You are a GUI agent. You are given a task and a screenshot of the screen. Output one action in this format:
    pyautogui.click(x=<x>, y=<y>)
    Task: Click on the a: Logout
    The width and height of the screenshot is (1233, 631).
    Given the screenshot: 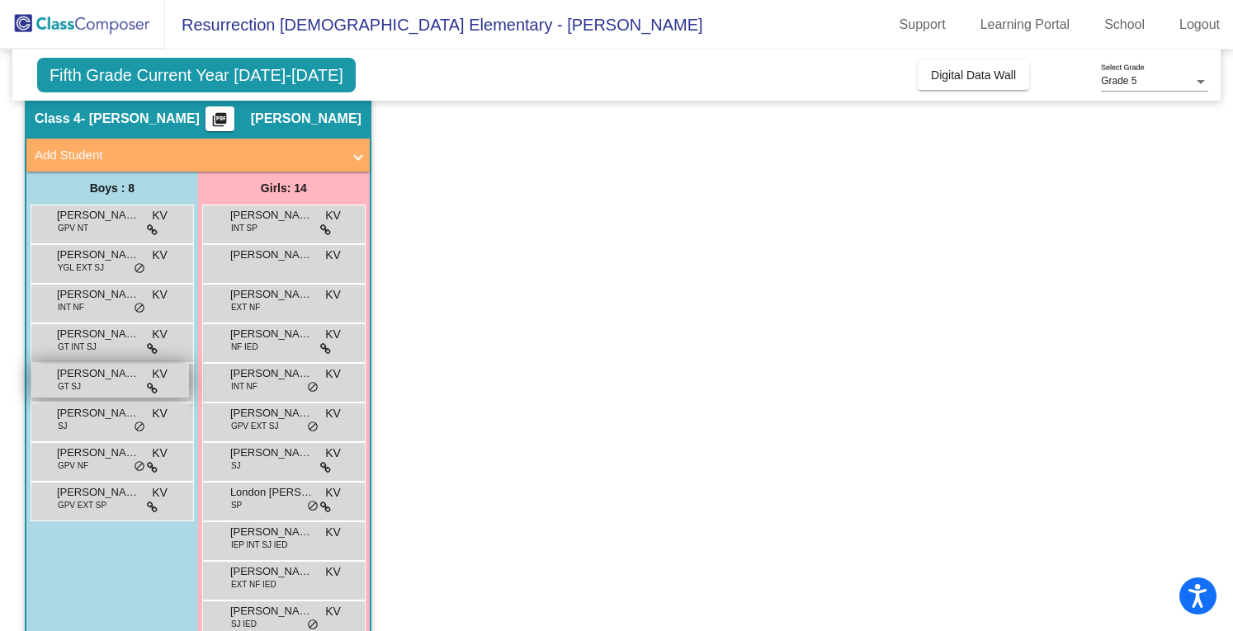 What is the action you would take?
    pyautogui.click(x=1199, y=25)
    